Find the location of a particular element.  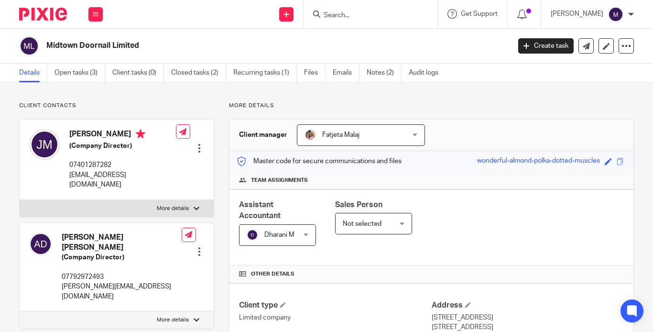

img: Pixie is located at coordinates (43, 14).